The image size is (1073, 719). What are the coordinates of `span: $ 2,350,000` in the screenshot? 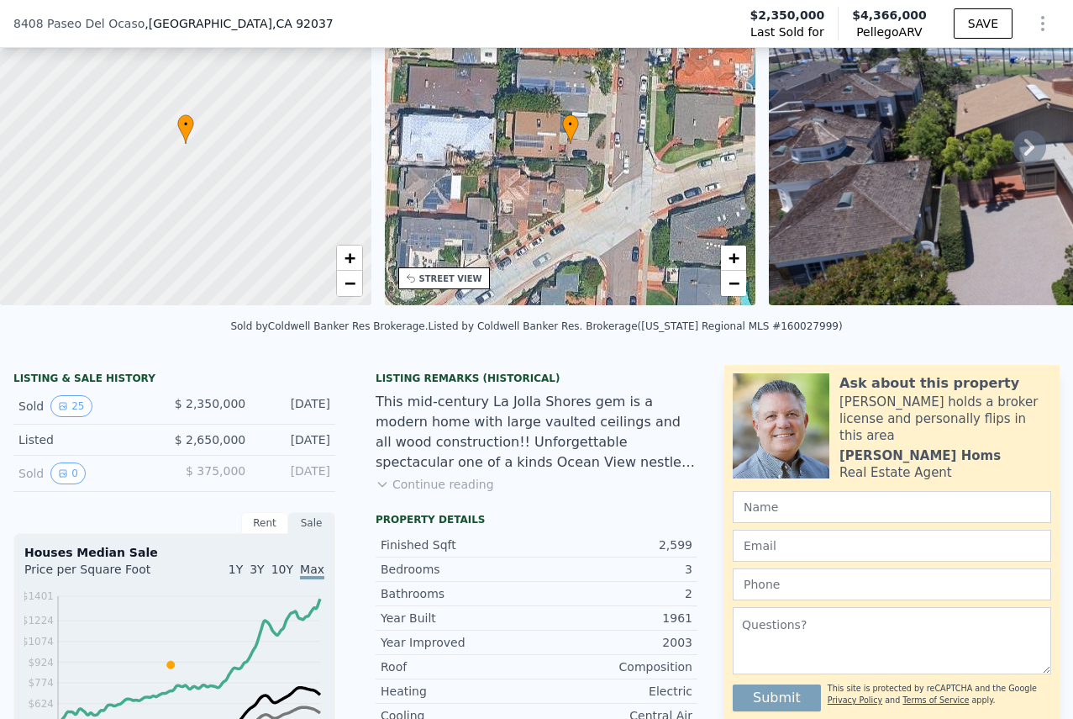 It's located at (210, 403).